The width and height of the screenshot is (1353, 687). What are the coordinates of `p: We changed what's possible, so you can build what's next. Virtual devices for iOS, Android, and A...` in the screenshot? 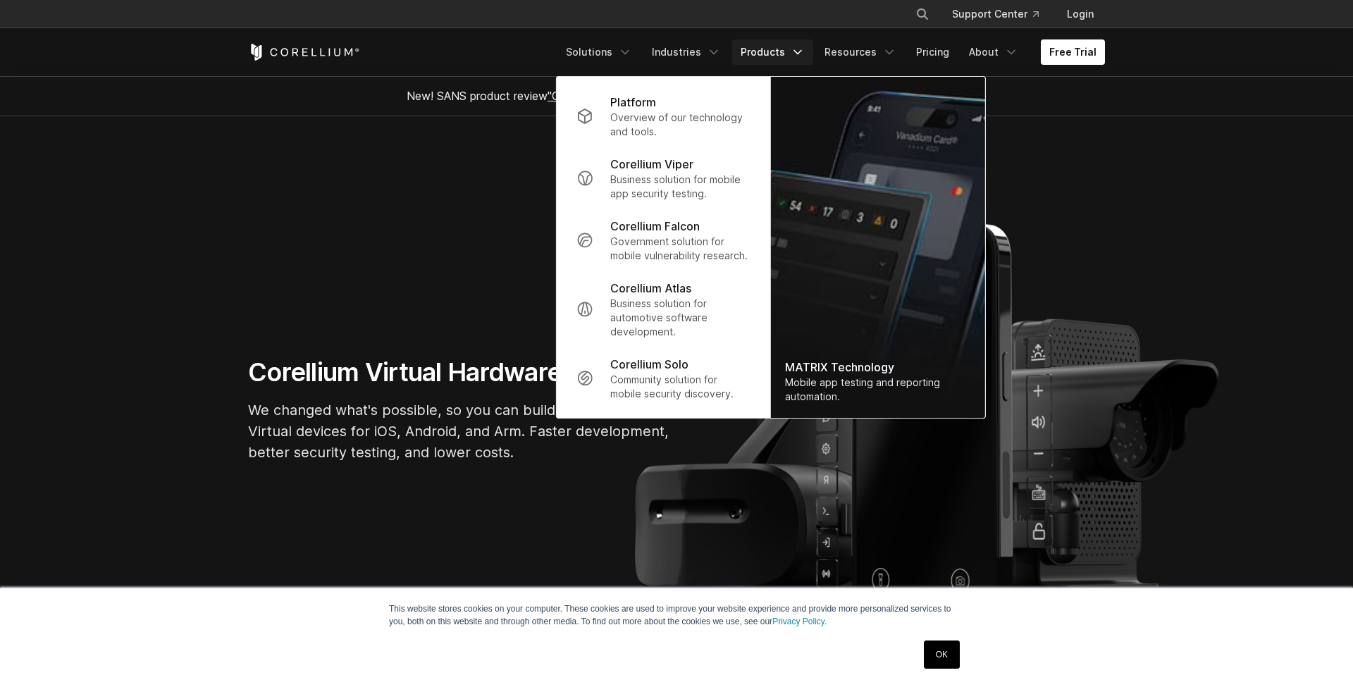 It's located at (460, 431).